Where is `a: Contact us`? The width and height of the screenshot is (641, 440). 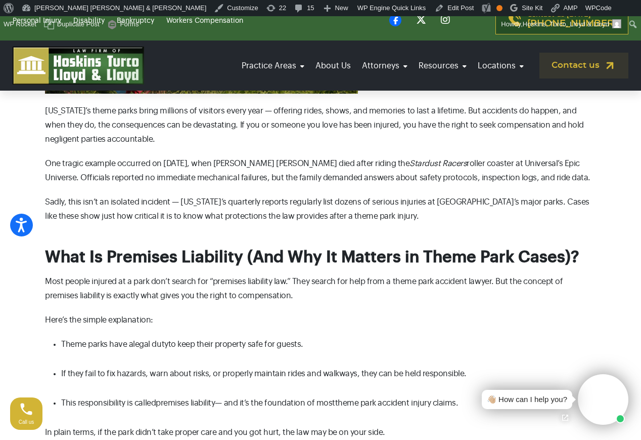 a: Contact us is located at coordinates (584, 65).